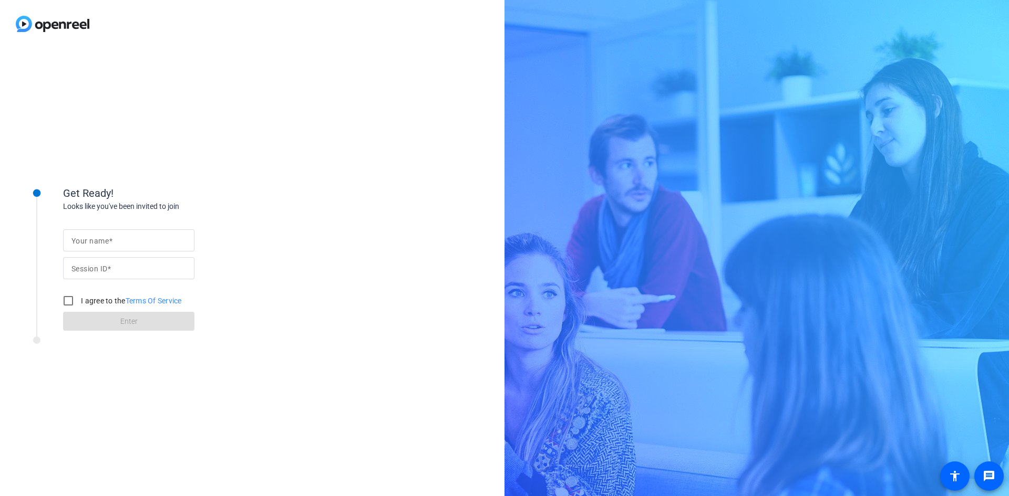  Describe the element at coordinates (130, 301) in the screenshot. I see `label: I agree to the` at that location.